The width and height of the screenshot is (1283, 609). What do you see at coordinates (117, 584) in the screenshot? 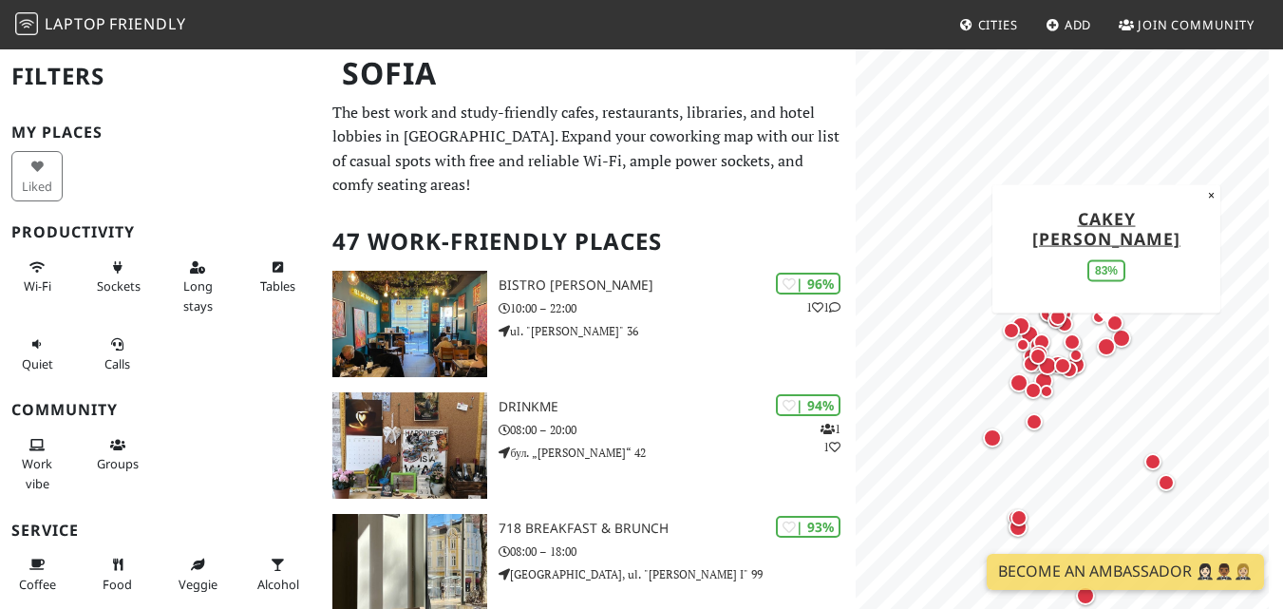
I see `span: Food` at bounding box center [117, 584].